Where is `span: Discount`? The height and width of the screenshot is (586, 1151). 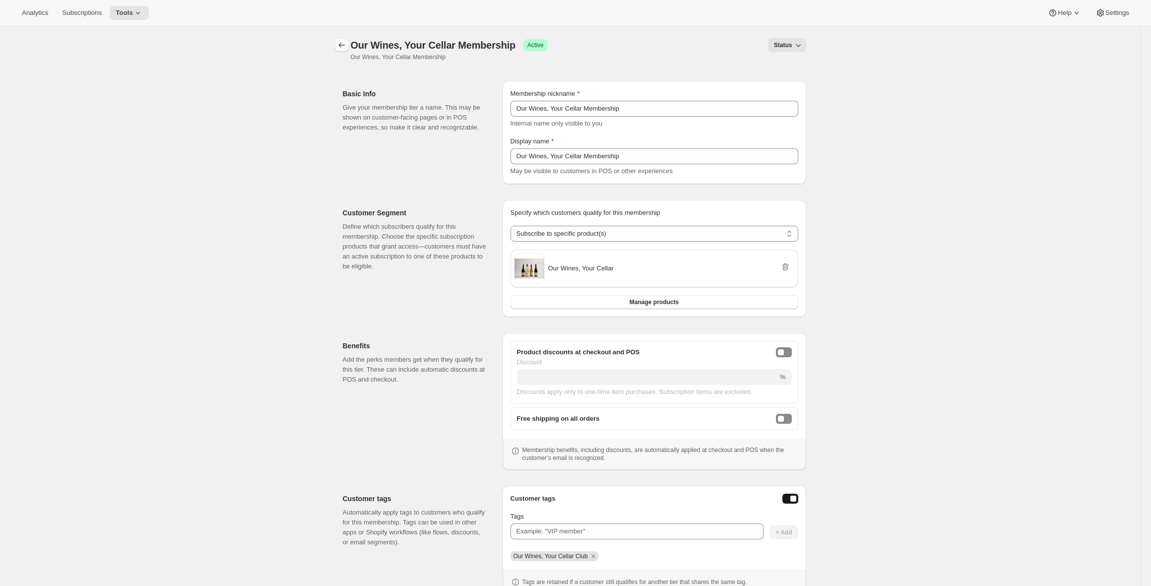
span: Discount is located at coordinates (529, 362).